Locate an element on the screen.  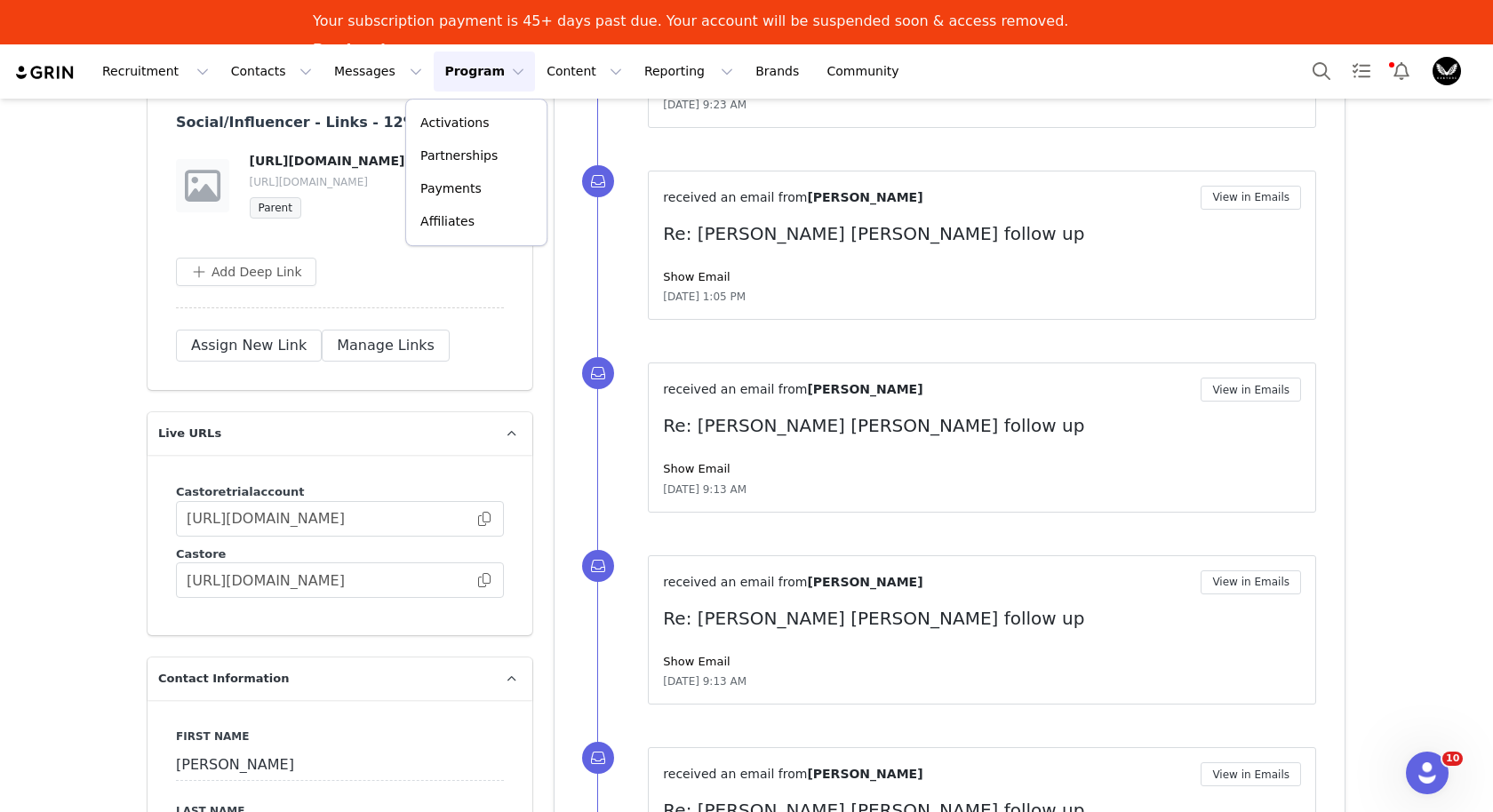
h3: Social/Influencer - Links - 12% comm is located at coordinates (319, 123).